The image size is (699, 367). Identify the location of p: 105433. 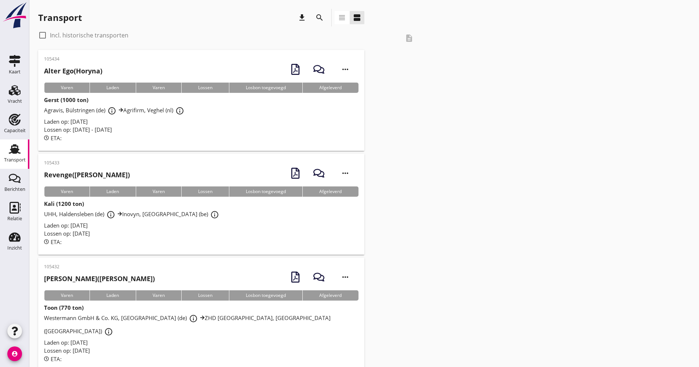
(87, 163).